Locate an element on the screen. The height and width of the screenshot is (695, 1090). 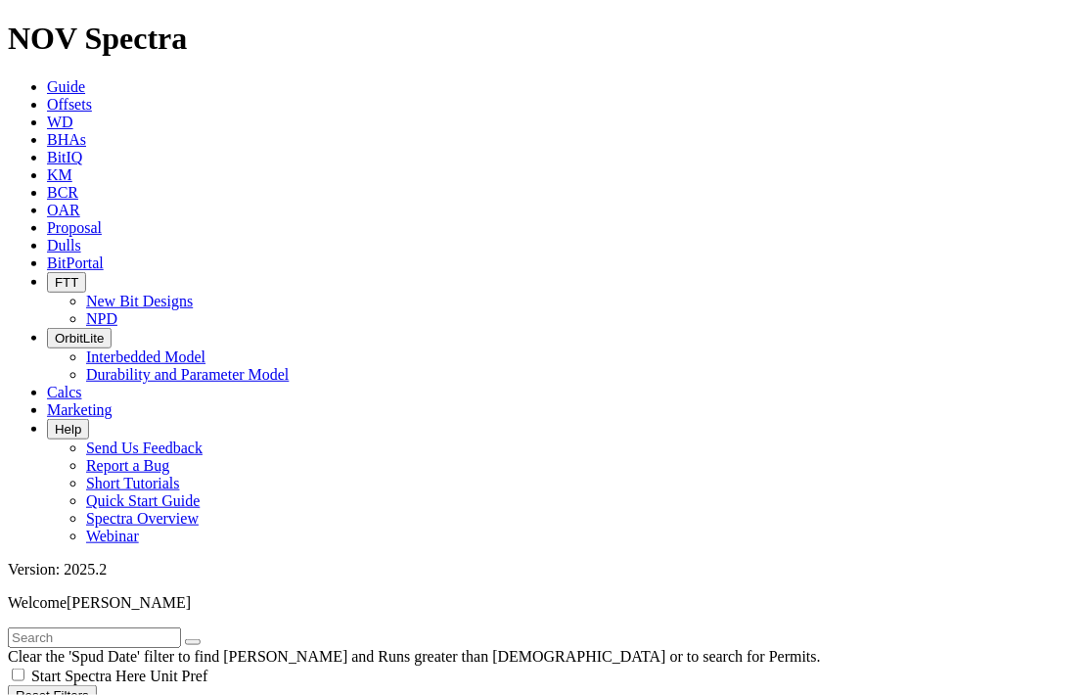
h1: NOV Spectra is located at coordinates (545, 38).